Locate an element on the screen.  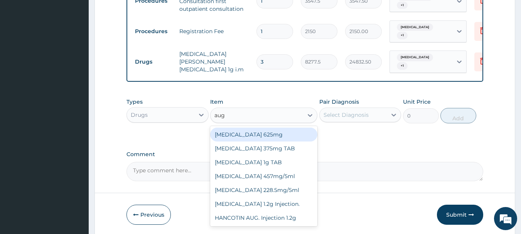
label: Item is located at coordinates (217, 102).